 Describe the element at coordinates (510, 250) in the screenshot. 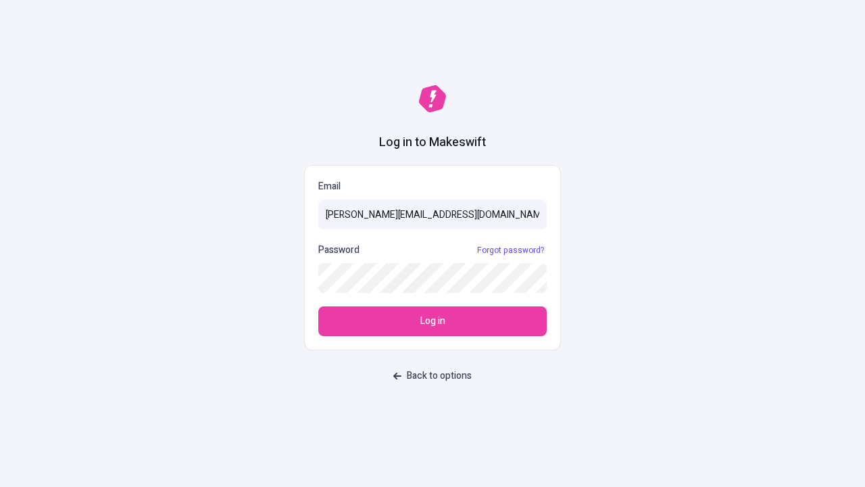

I see `a: Forgot password?` at that location.